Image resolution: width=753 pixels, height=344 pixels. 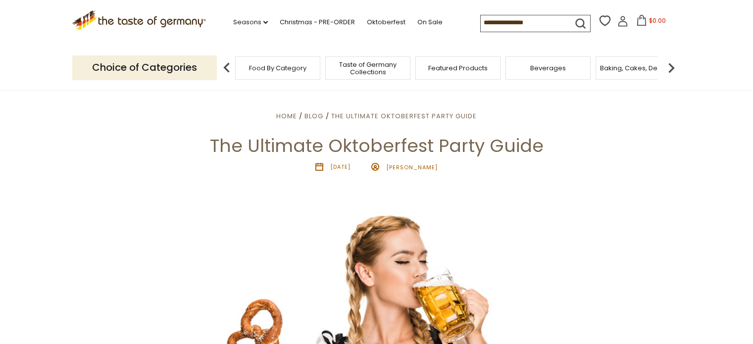 What do you see at coordinates (658, 20) in the screenshot?
I see `span: $0.00` at bounding box center [658, 20].